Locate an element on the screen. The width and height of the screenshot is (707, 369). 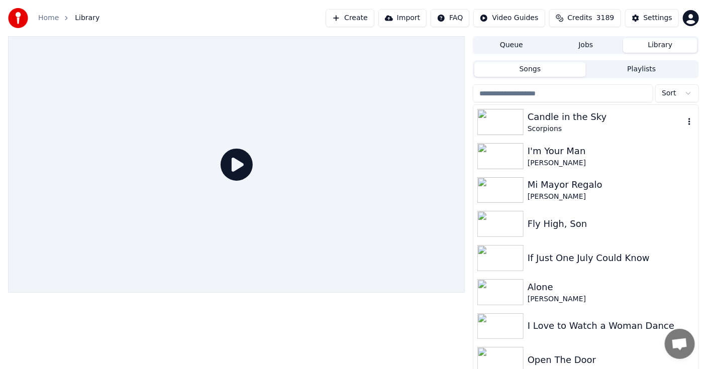
div: Open chat is located at coordinates (680, 344).